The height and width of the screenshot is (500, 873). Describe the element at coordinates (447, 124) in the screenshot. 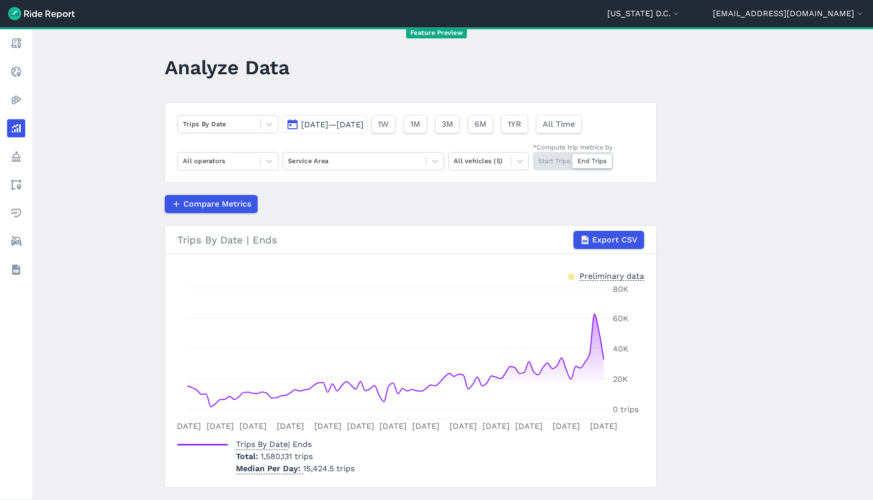

I see `button: 3M` at that location.